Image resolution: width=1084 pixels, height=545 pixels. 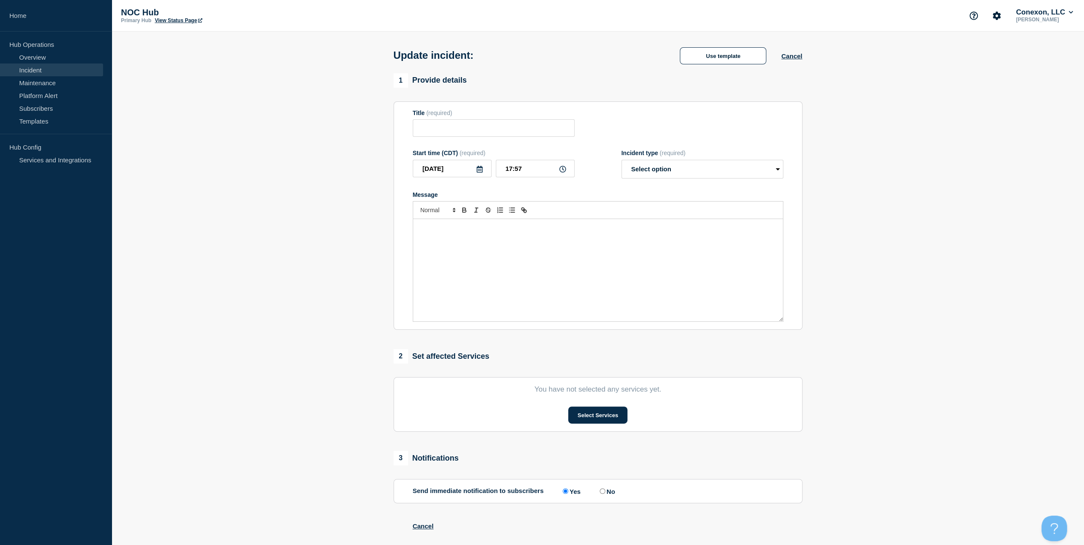 What do you see at coordinates (452, 168) in the screenshot?
I see `input: YYYY-MM-DD` at bounding box center [452, 168].